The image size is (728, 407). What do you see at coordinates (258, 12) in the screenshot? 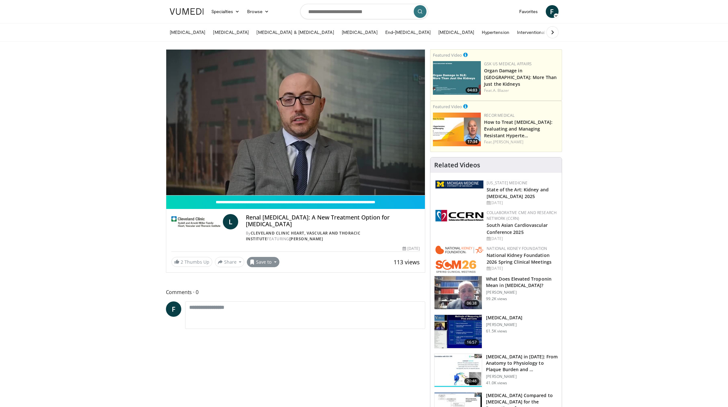
I see `a: Browse` at bounding box center [258, 12].